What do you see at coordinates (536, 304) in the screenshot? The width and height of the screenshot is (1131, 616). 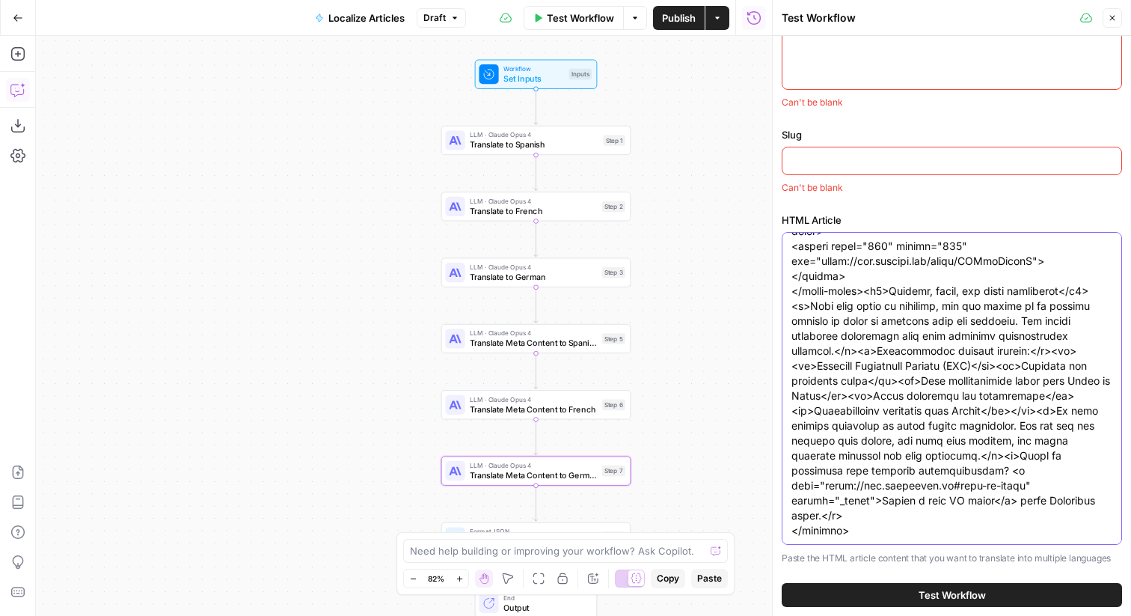 I see `g: Edge from step_3 to step_5` at bounding box center [536, 304].